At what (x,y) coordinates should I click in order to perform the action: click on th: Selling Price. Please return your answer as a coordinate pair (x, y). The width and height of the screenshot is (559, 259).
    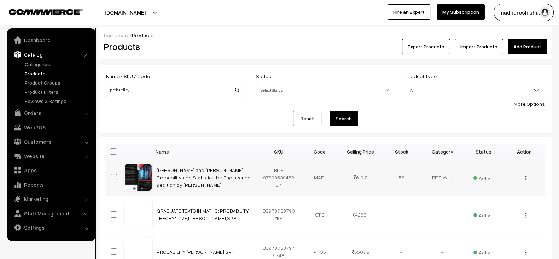
    Looking at the image, I should click on (361, 151).